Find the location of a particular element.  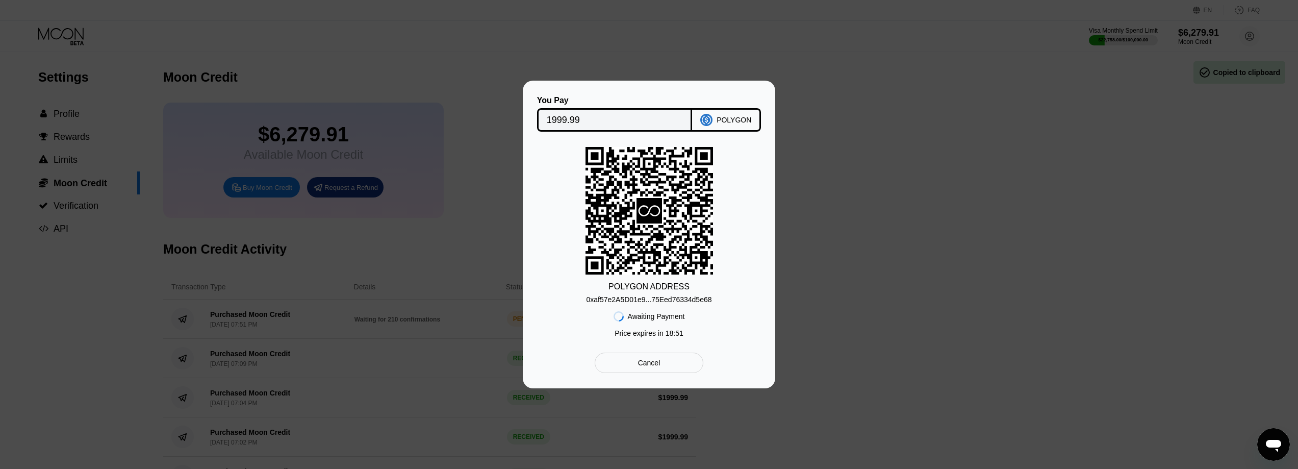

span: 18 : 51 is located at coordinates (674, 333).